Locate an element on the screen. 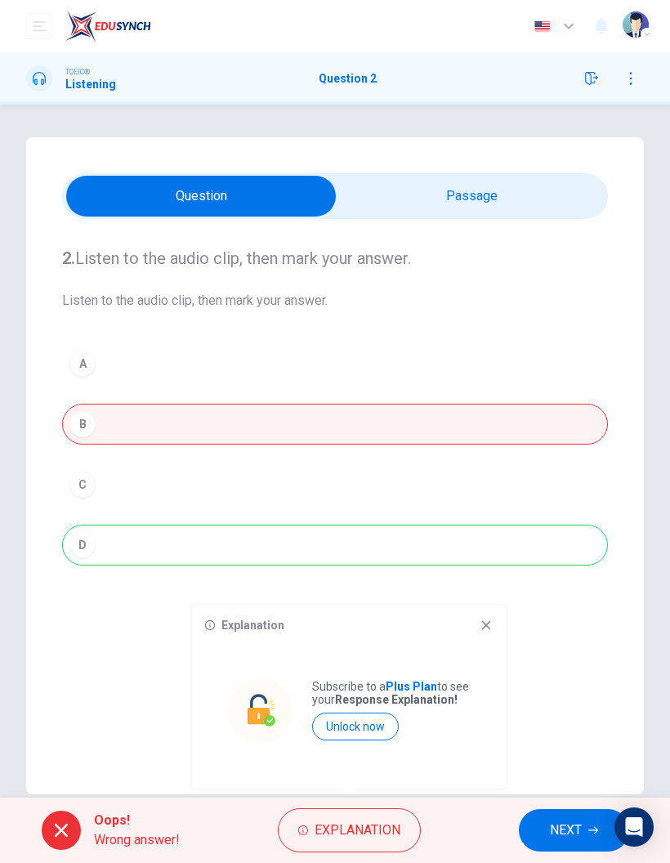 Image resolution: width=670 pixels, height=863 pixels. h1: Listening is located at coordinates (91, 84).